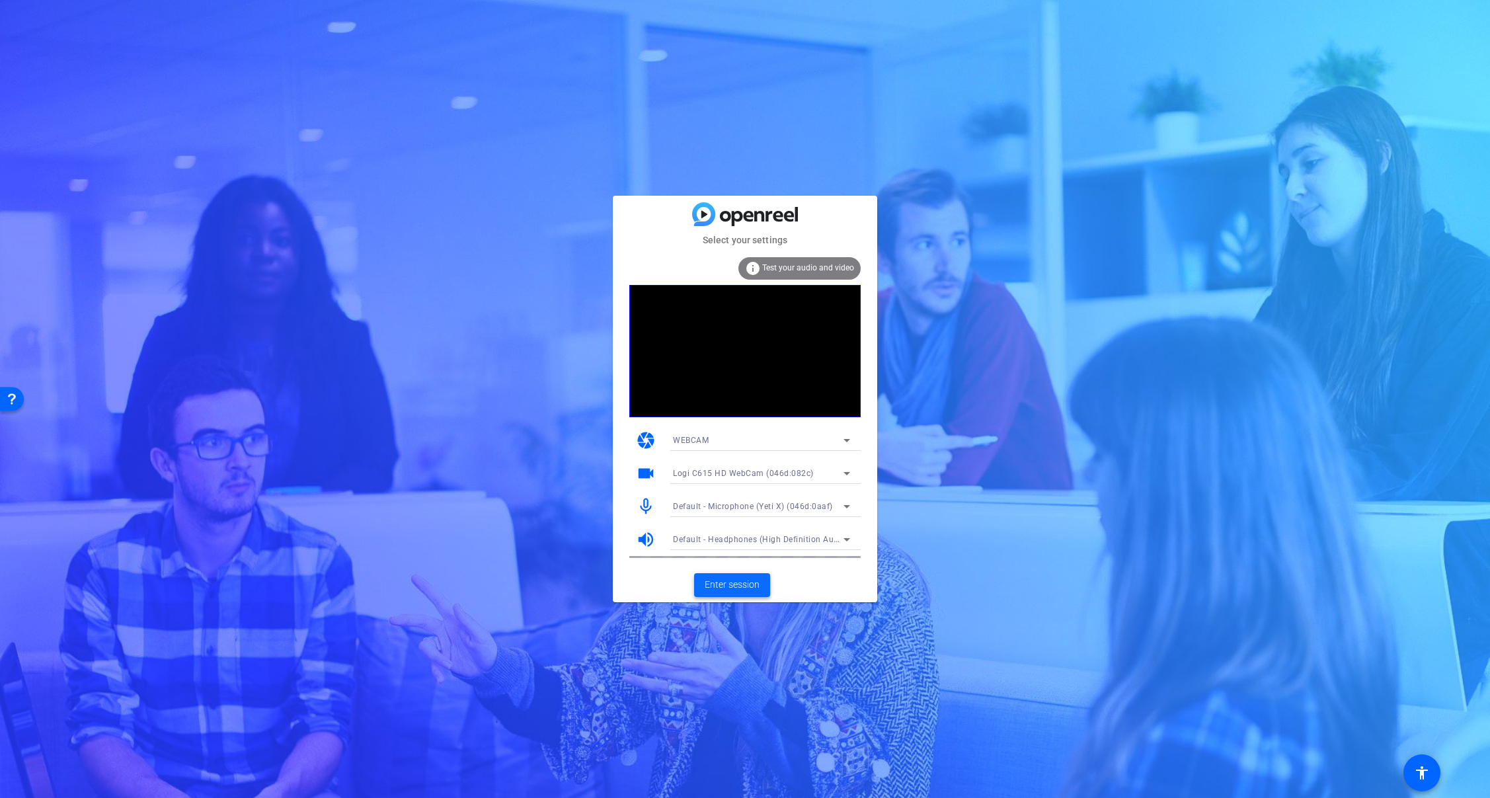  What do you see at coordinates (745, 214) in the screenshot?
I see `img: blue-gradient.svg` at bounding box center [745, 214].